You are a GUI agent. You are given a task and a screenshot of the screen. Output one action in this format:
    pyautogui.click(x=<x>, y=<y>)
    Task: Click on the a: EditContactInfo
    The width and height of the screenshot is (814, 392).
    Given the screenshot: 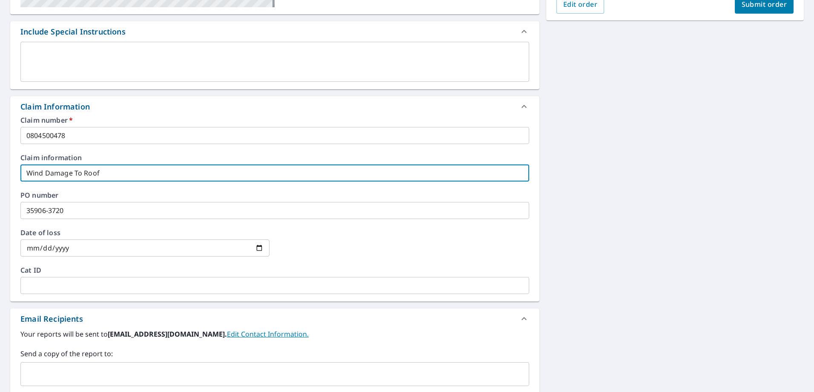 What is the action you would take?
    pyautogui.click(x=268, y=334)
    